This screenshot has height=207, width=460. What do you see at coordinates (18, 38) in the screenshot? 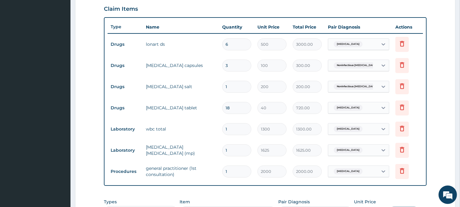
I see `img: d_794563401_company_1708531726252_794563401` at bounding box center [18, 38].